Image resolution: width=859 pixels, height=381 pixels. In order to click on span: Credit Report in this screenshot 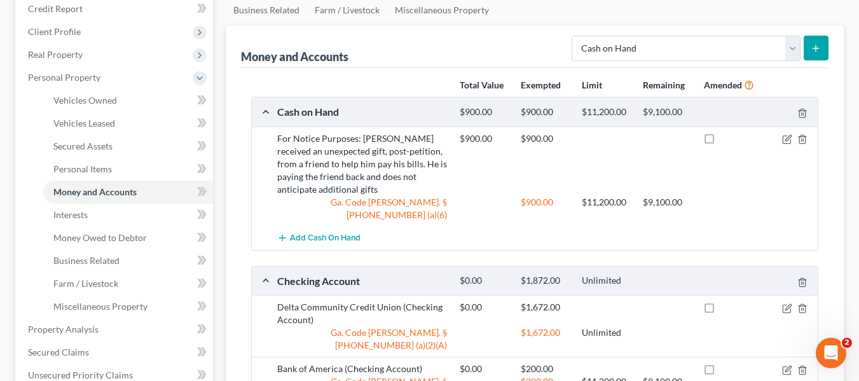, I will do `click(55, 8)`.